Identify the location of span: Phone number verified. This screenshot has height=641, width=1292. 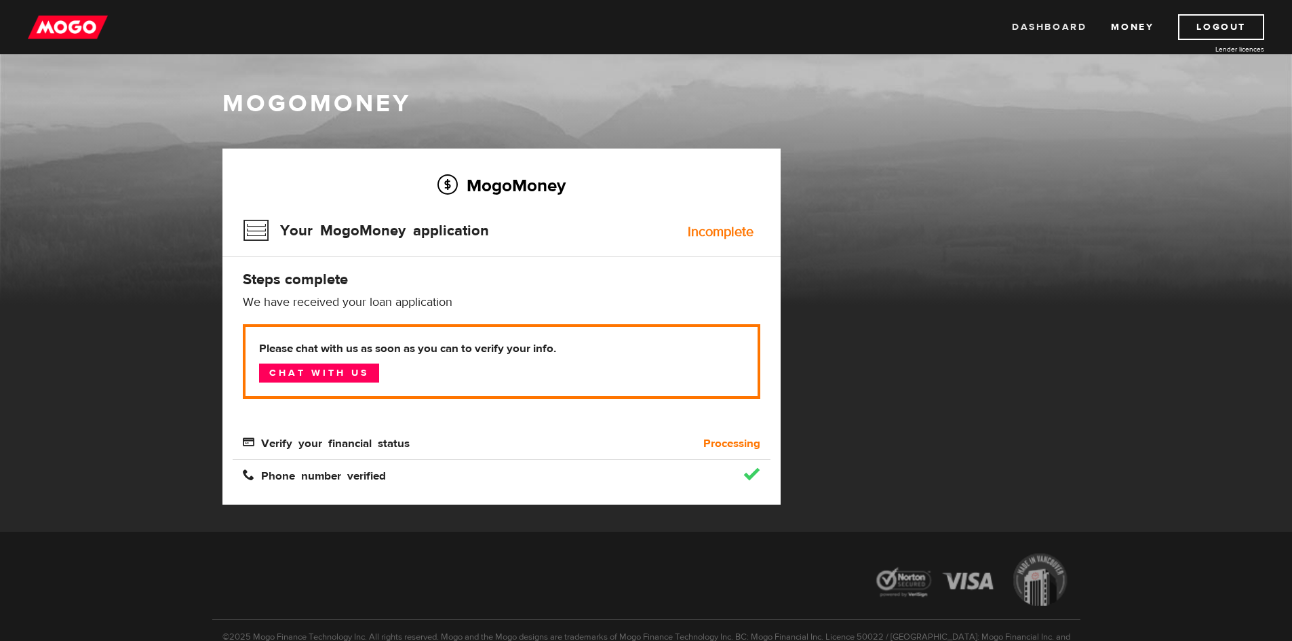
(314, 474).